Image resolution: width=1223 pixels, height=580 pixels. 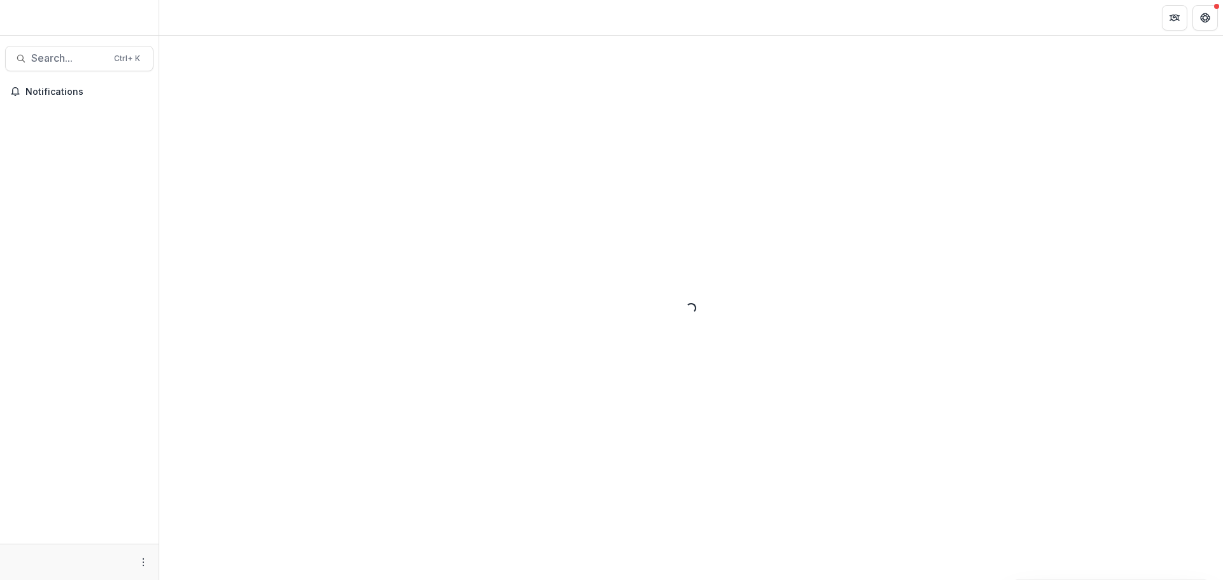 What do you see at coordinates (127, 59) in the screenshot?
I see `div: Ctrl + K` at bounding box center [127, 59].